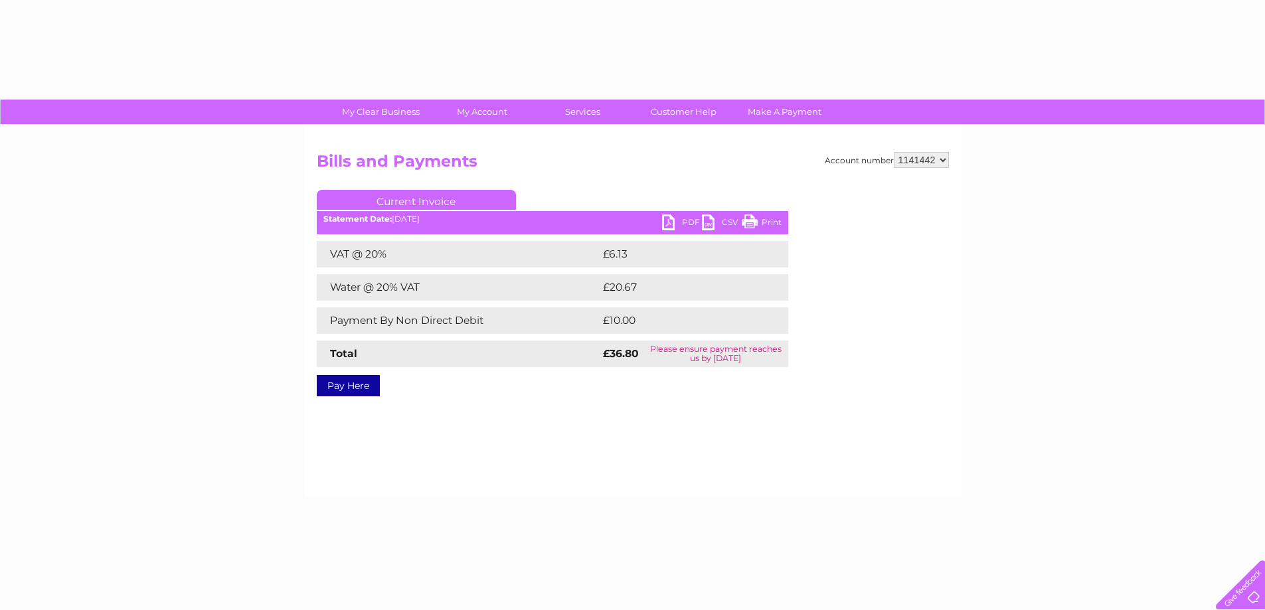  I want to click on td: £20.67, so click(681, 288).